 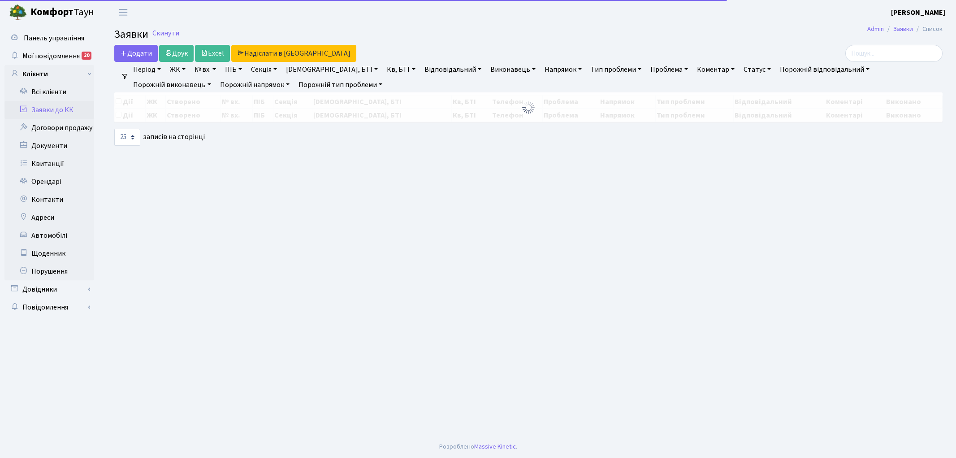 I want to click on a: Контакти, so click(x=49, y=199).